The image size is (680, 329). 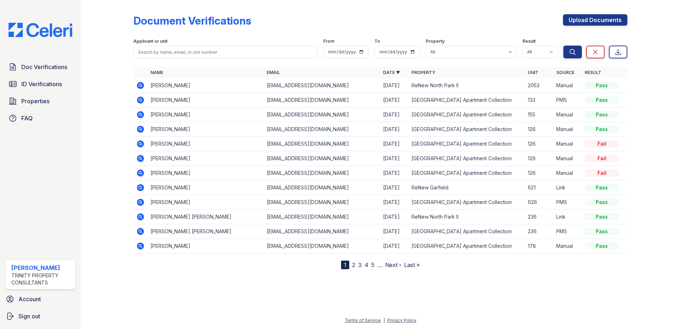 I want to click on span: ID Verifications, so click(x=42, y=84).